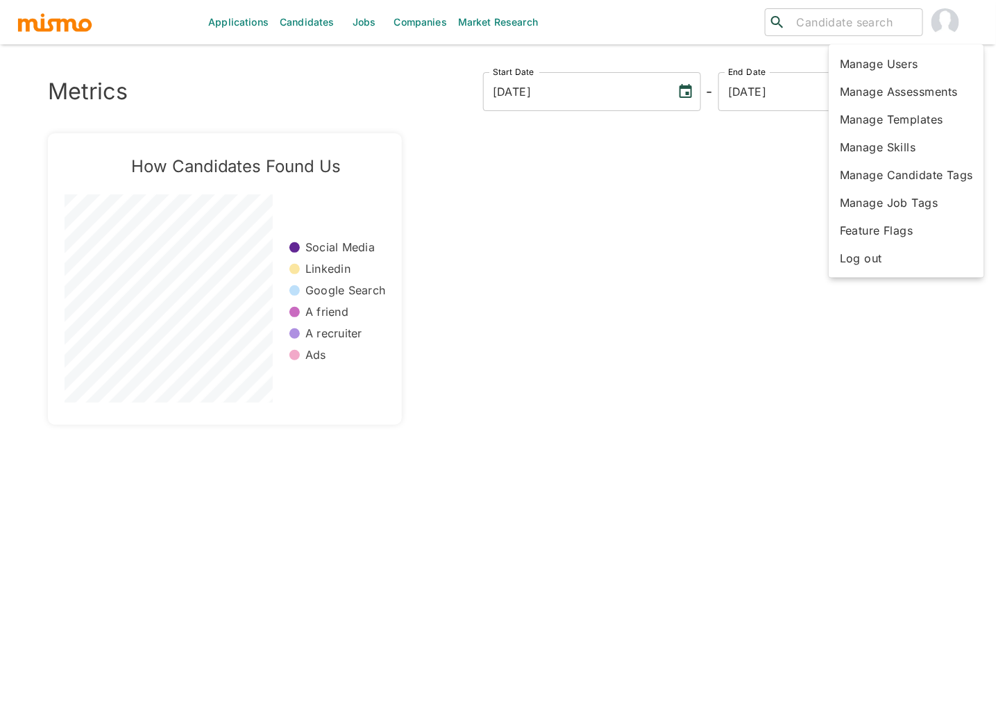 The width and height of the screenshot is (996, 715). Describe the element at coordinates (906, 230) in the screenshot. I see `a: Feature Flags` at that location.